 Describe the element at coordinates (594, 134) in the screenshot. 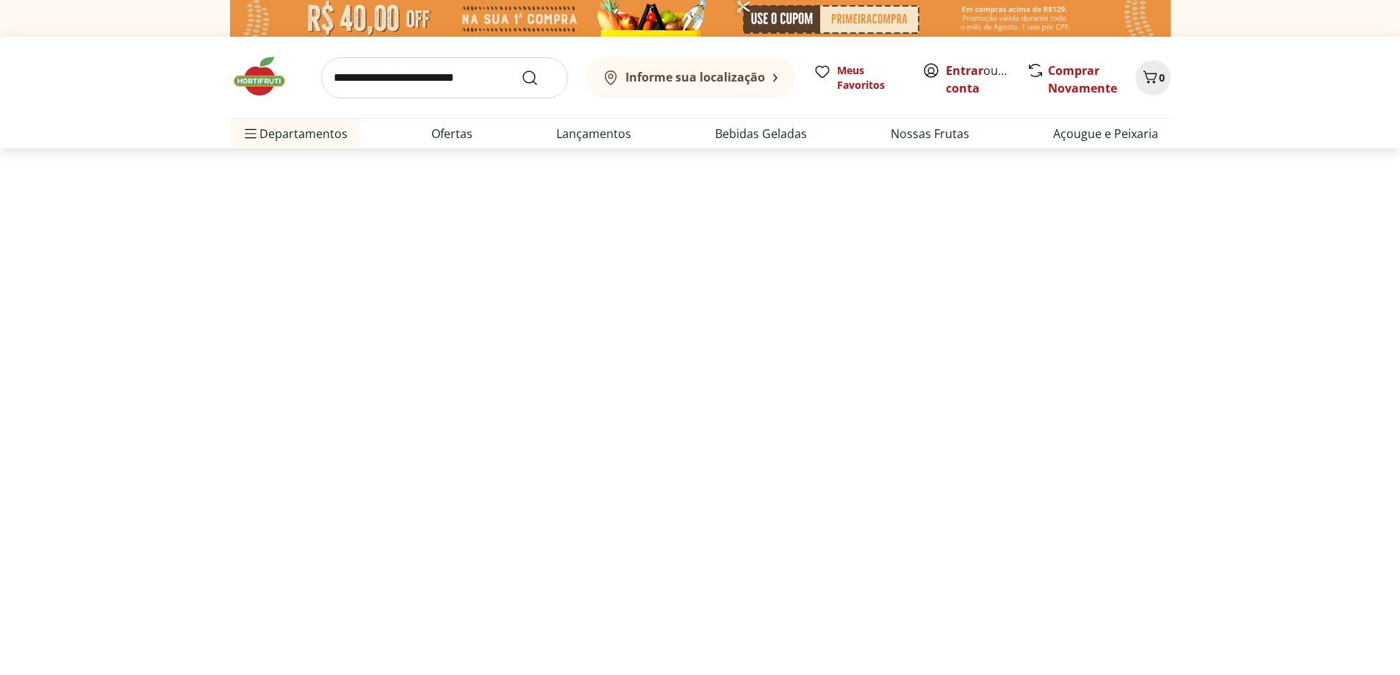

I see `a: Lançamentos` at that location.